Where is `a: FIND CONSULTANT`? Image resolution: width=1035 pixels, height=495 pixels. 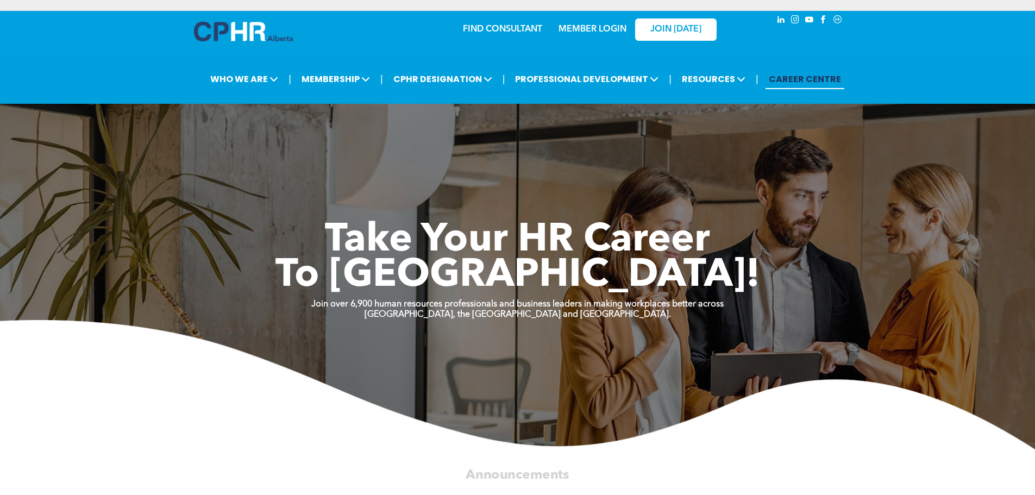 a: FIND CONSULTANT is located at coordinates (502, 29).